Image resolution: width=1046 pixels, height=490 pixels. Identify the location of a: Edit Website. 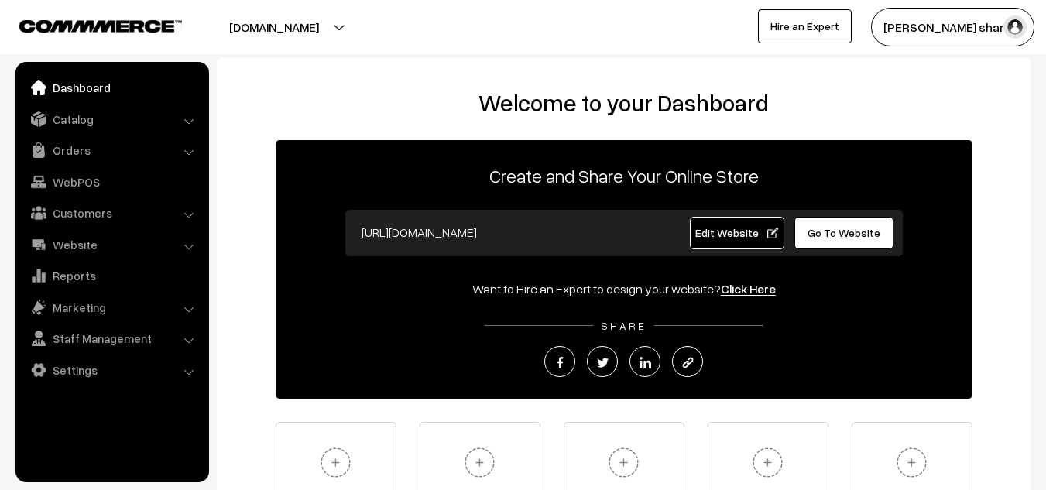
(737, 233).